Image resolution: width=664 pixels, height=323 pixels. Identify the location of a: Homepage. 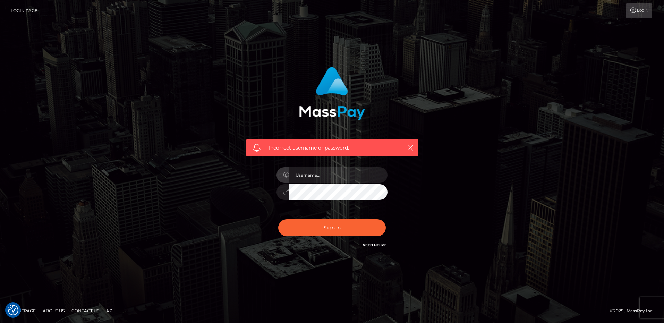
(23, 310).